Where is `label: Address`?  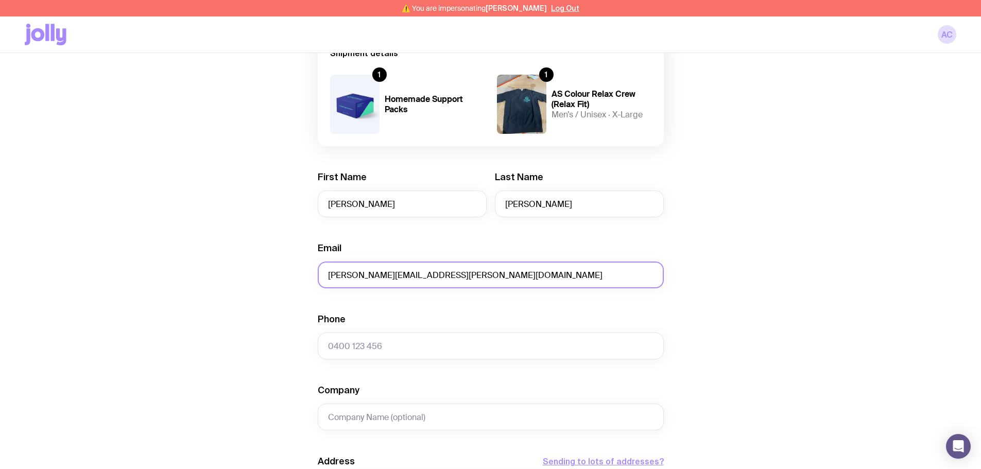 label: Address is located at coordinates (336, 461).